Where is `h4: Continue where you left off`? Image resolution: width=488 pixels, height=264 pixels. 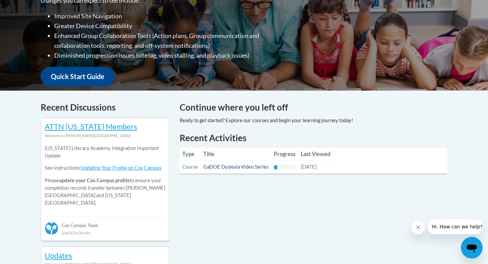 h4: Continue where you left off is located at coordinates (314, 107).